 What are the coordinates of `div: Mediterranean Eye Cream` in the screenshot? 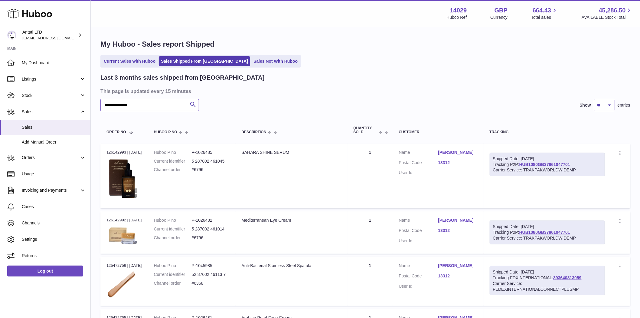 It's located at (292, 220).